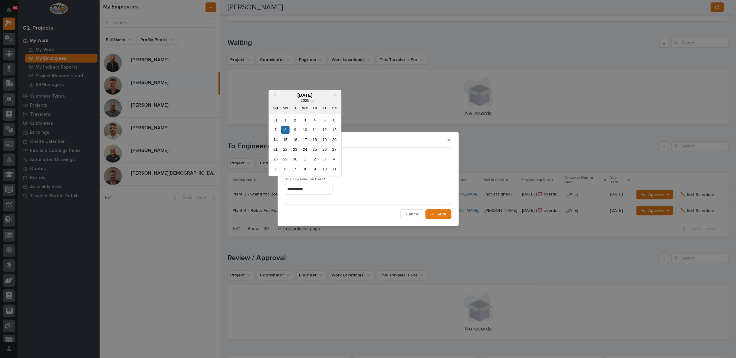  What do you see at coordinates (285, 120) in the screenshot?
I see `div: Choose Monday, September 1st, 2025` at bounding box center [285, 120].